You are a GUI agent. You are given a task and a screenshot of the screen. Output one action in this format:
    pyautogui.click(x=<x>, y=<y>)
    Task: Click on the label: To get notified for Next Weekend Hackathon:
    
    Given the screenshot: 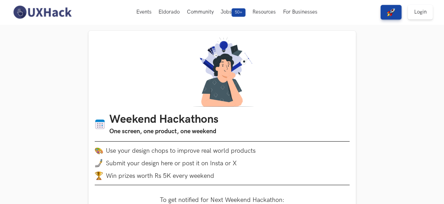 What is the action you would take?
    pyautogui.click(x=222, y=199)
    